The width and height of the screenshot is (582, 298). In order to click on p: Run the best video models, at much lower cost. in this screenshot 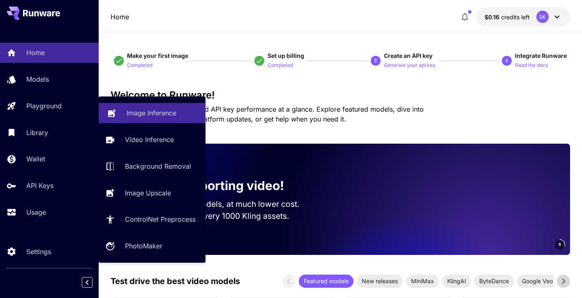, I will do `click(220, 204)`.